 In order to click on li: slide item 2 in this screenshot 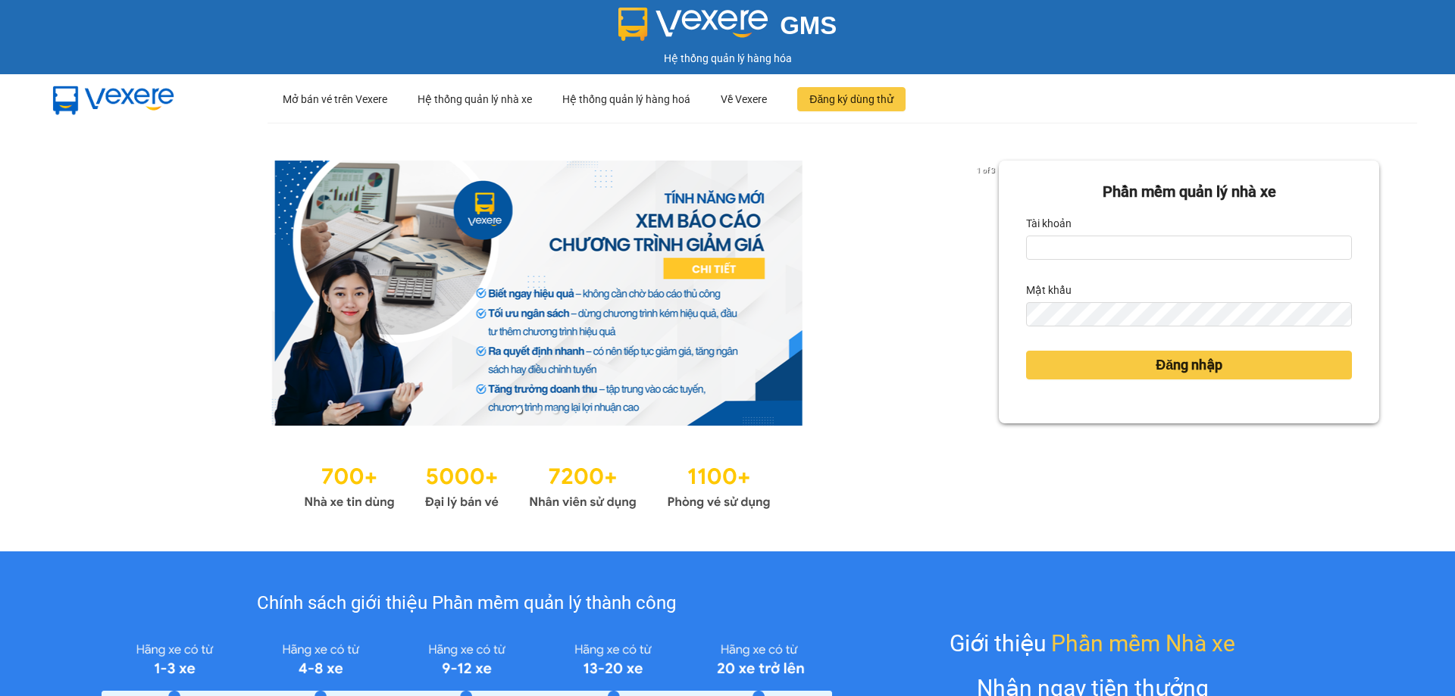, I will do `click(537, 411)`.